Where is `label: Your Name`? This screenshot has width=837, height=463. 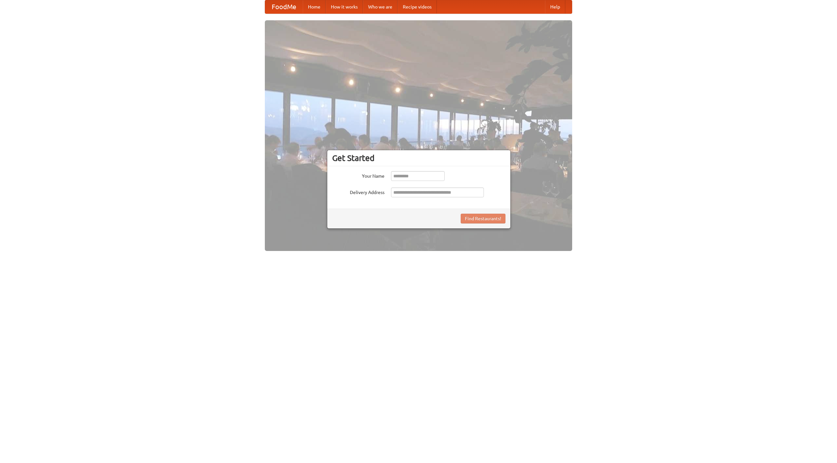 label: Your Name is located at coordinates (358, 175).